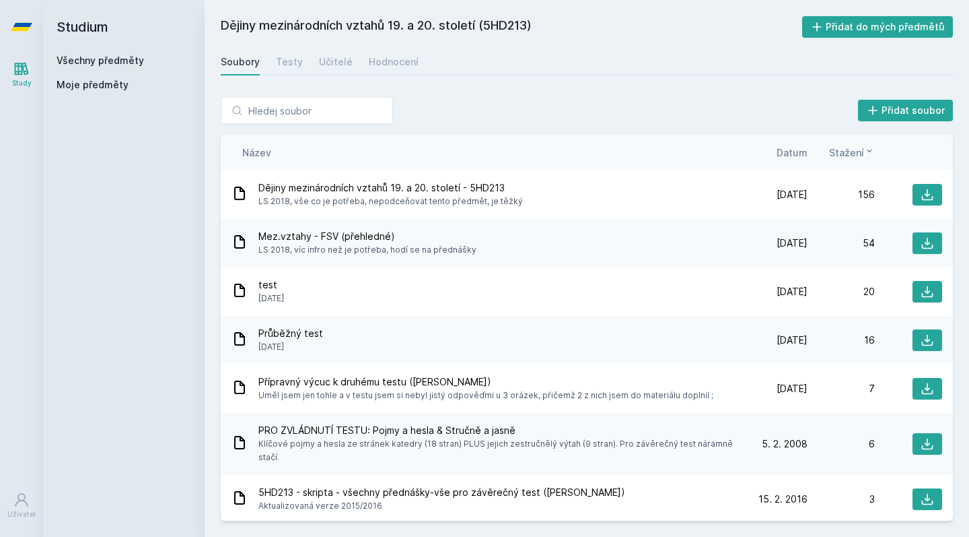 The width and height of the screenshot is (969, 537). What do you see at coordinates (336, 62) in the screenshot?
I see `a: Učitelé` at bounding box center [336, 62].